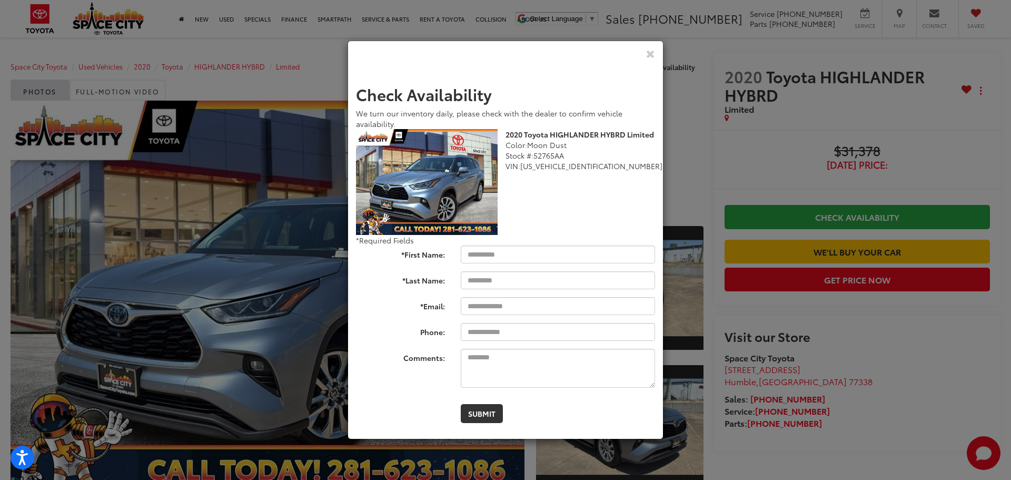  What do you see at coordinates (547, 145) in the screenshot?
I see `span: Moon Dust` at bounding box center [547, 145].